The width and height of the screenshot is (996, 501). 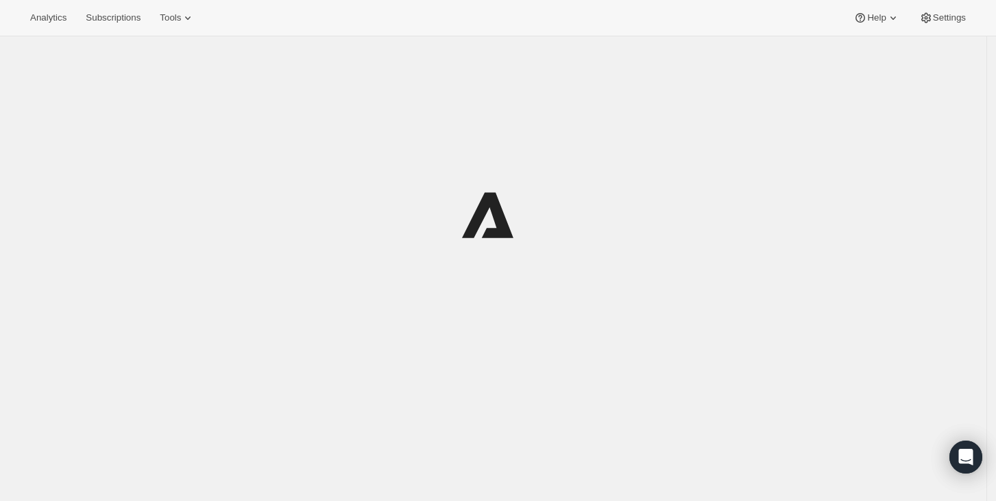 What do you see at coordinates (943, 18) in the screenshot?
I see `button: Settings` at bounding box center [943, 18].